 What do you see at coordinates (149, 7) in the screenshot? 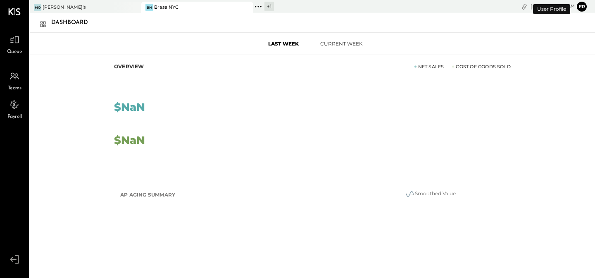
I see `div: BN` at bounding box center [149, 7].